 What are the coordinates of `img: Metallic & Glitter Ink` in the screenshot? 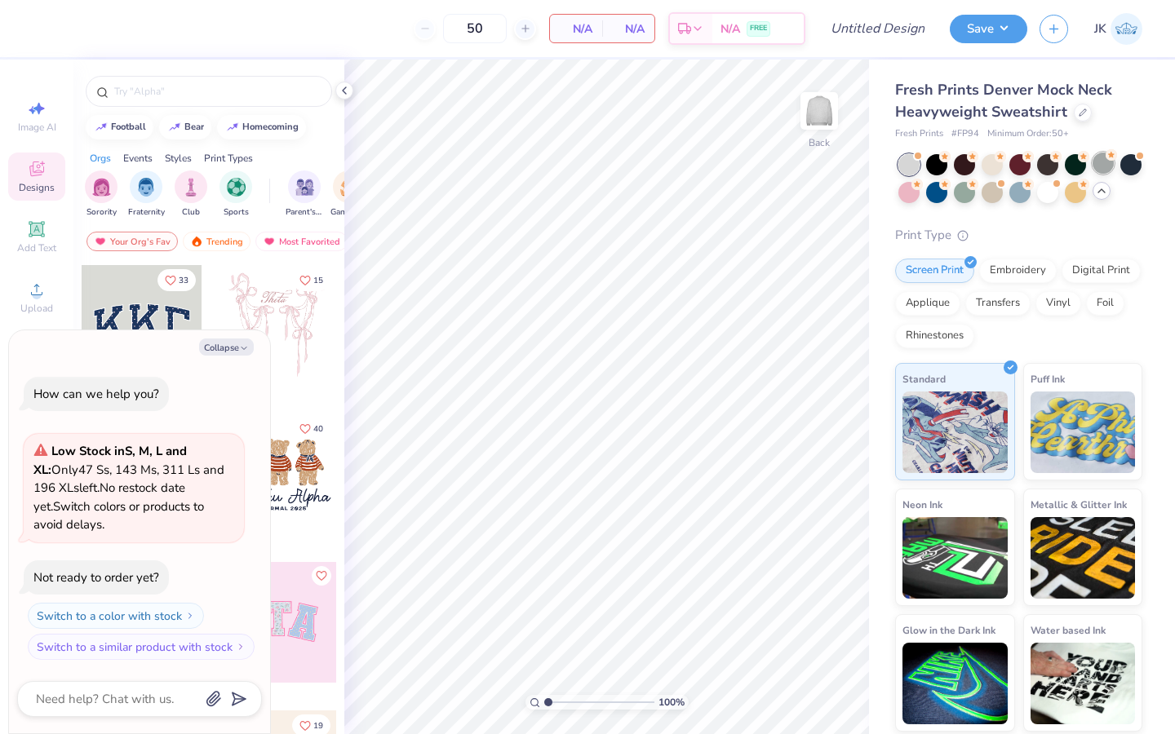 It's located at (1083, 558).